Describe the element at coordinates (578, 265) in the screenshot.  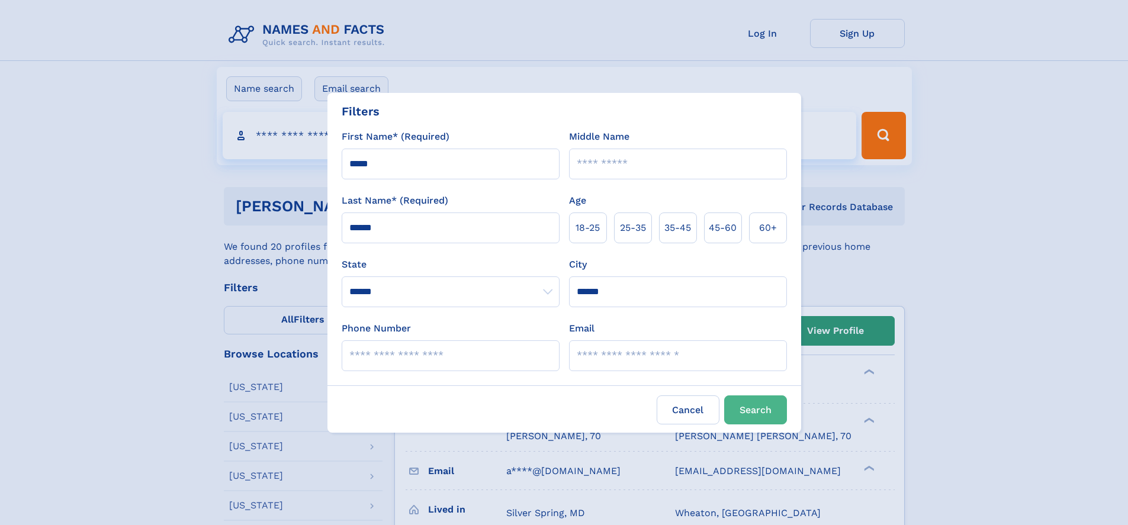
I see `label: City` at that location.